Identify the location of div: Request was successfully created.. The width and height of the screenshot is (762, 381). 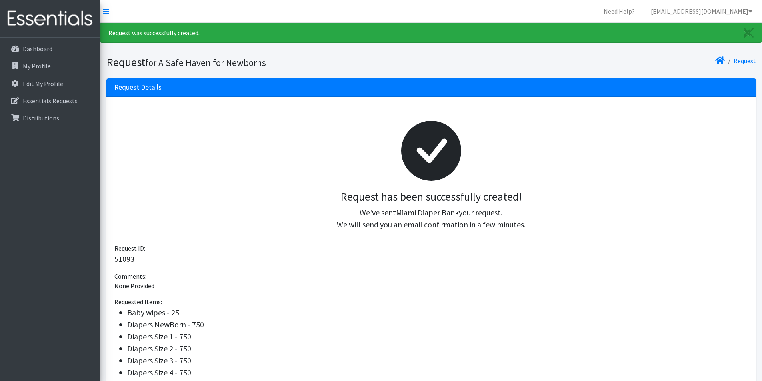
(431, 33).